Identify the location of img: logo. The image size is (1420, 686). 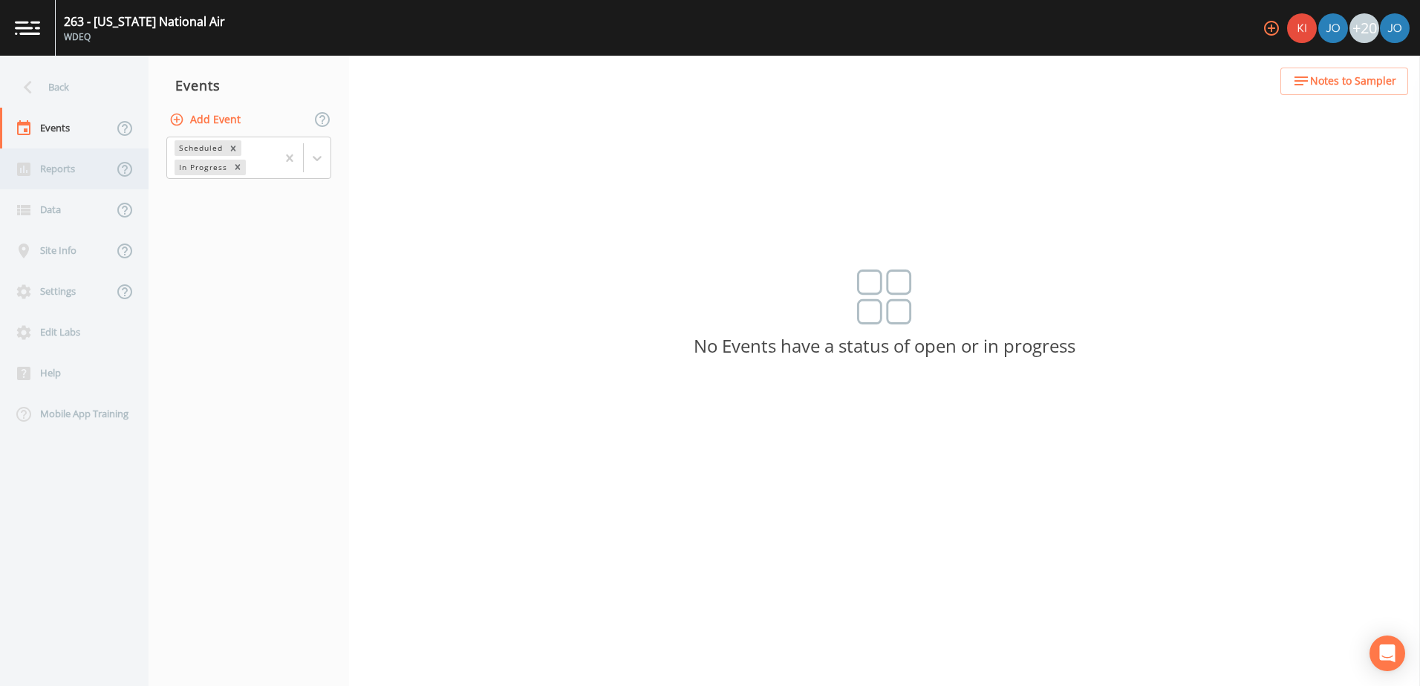
(27, 27).